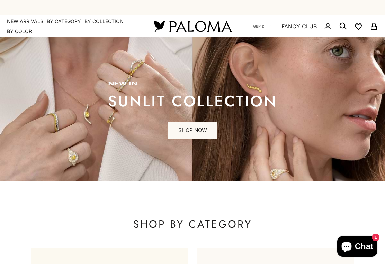 The height and width of the screenshot is (264, 385). Describe the element at coordinates (192, 224) in the screenshot. I see `p: SHOP BY CATEGORY` at that location.